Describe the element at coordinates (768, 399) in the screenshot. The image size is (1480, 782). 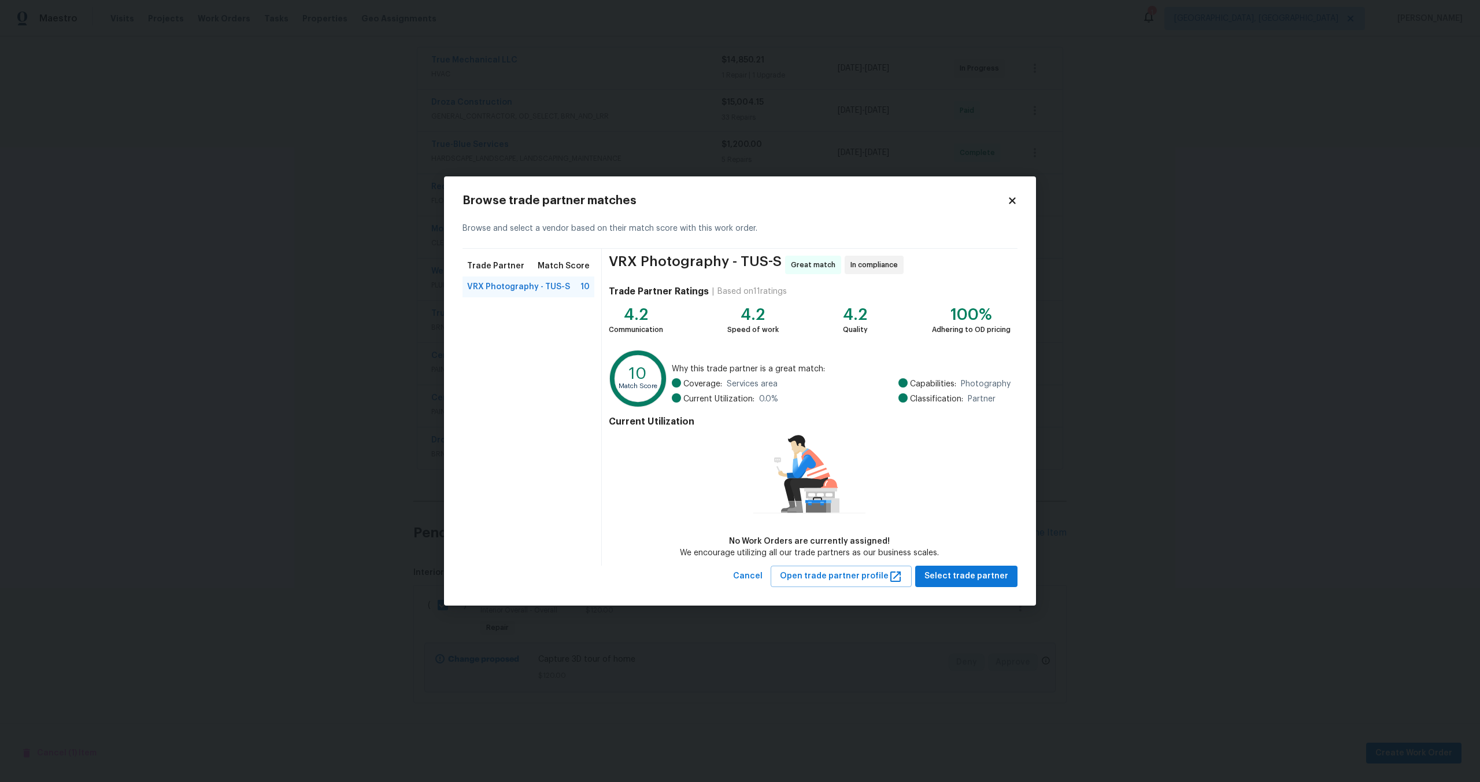
I see `span: 0.0 %` at that location.